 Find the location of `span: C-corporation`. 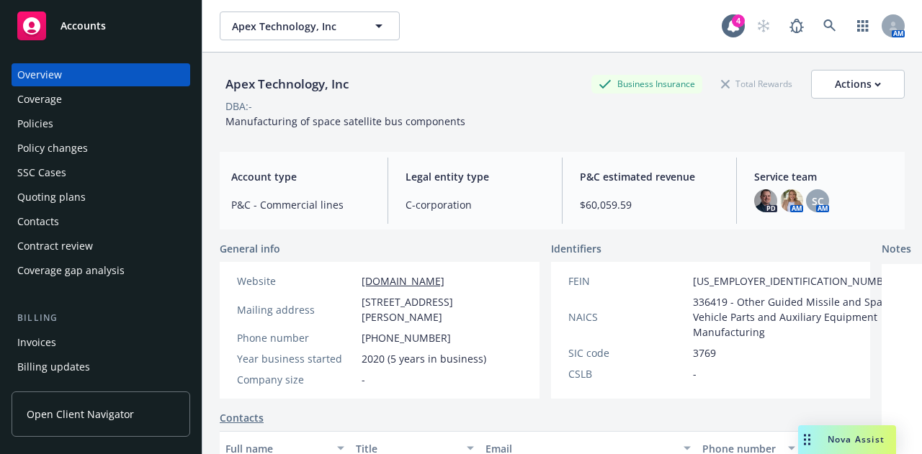

span: C-corporation is located at coordinates (474, 204).